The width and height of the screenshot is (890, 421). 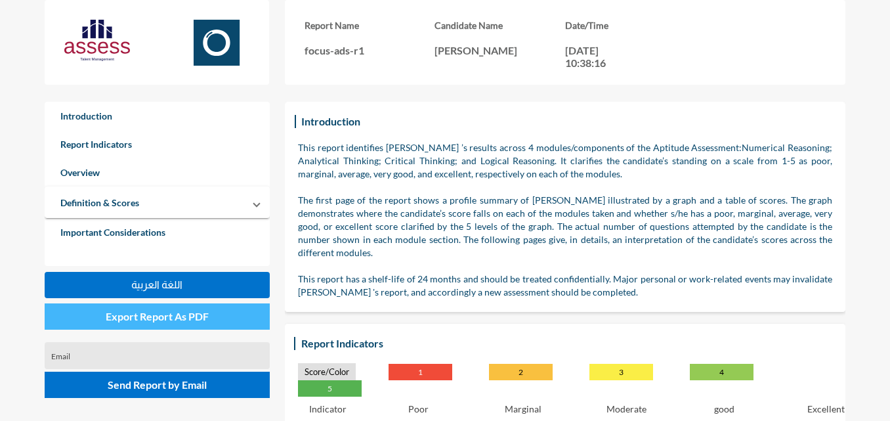 I want to click on p: 5, so click(x=329, y=388).